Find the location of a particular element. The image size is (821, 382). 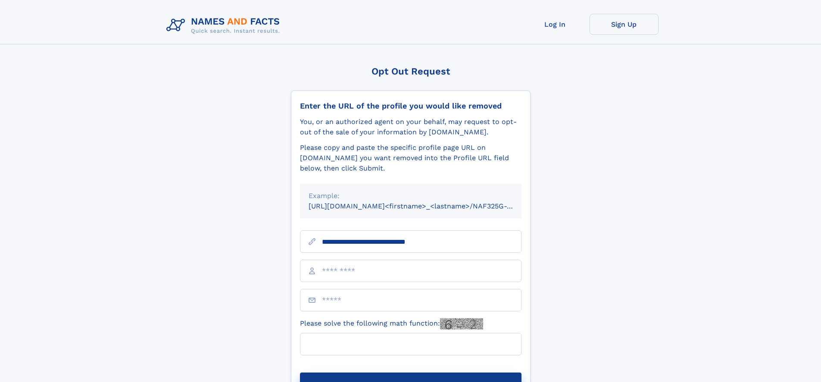

label: Please solve the following math function: is located at coordinates (391, 324).